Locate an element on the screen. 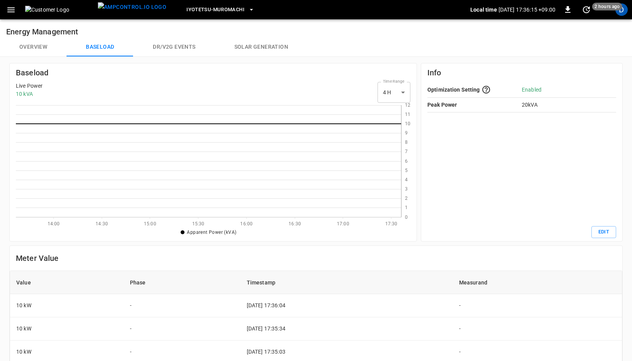 The height and width of the screenshot is (361, 632). text: 11 is located at coordinates (407, 114).